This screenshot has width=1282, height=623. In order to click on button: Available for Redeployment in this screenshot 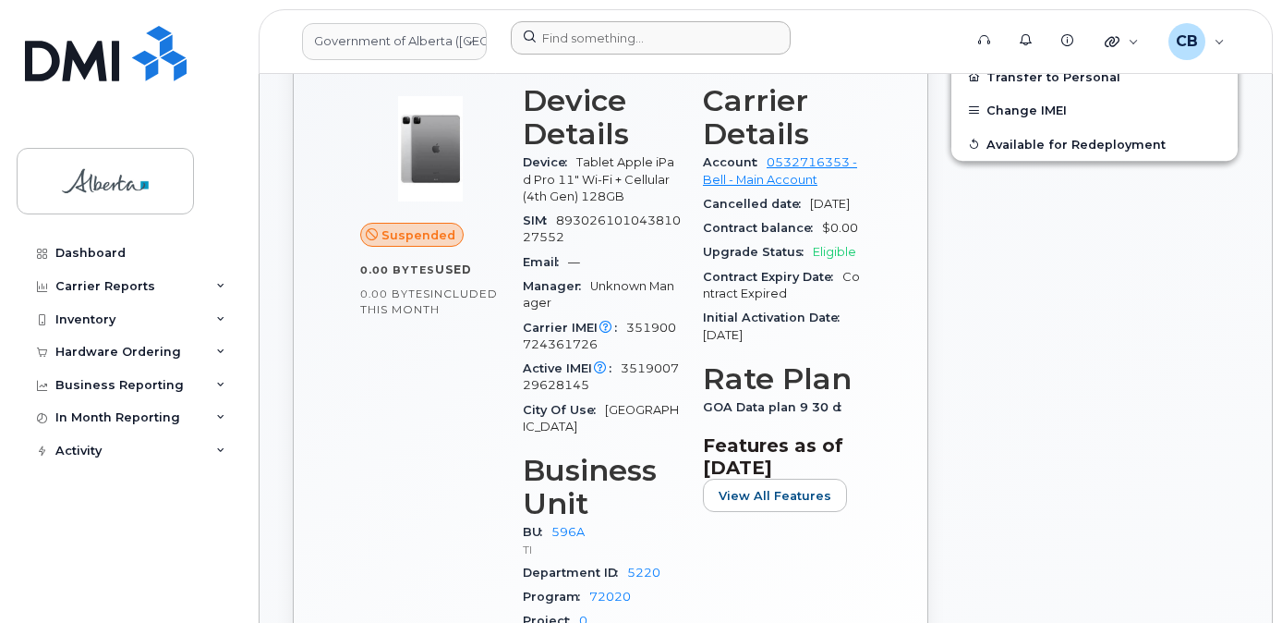, I will do `click(1095, 144)`.